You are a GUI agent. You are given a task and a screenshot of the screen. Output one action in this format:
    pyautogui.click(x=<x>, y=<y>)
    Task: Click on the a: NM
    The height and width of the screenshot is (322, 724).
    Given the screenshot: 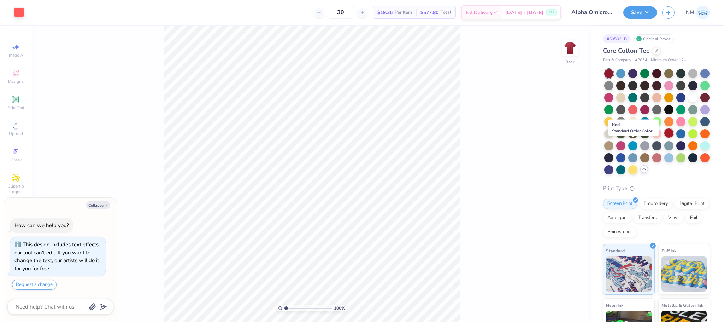 What is the action you would take?
    pyautogui.click(x=698, y=12)
    